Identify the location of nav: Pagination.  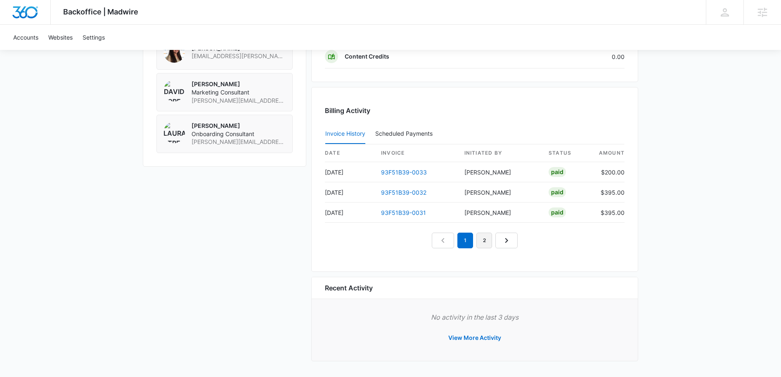
(475, 241).